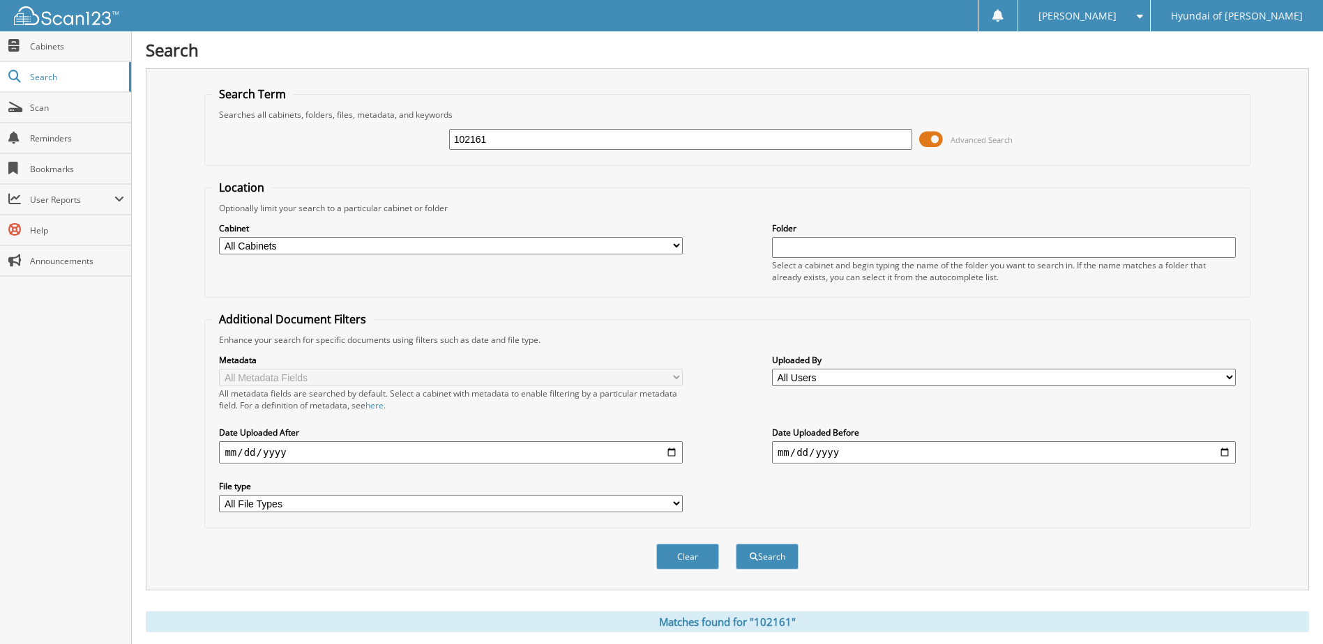 The width and height of the screenshot is (1323, 644). Describe the element at coordinates (450, 432) in the screenshot. I see `label: Date Uploaded After` at that location.